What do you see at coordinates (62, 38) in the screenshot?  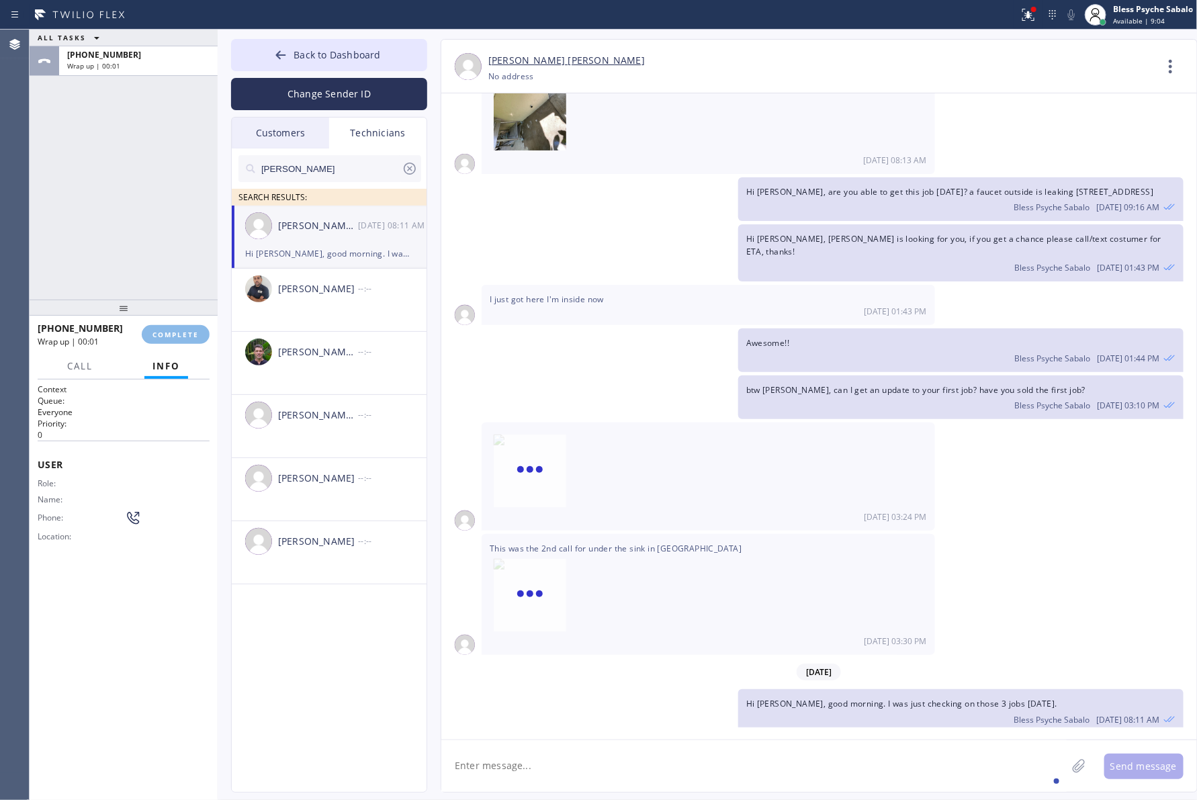 I see `span: ALL TASKS` at bounding box center [62, 38].